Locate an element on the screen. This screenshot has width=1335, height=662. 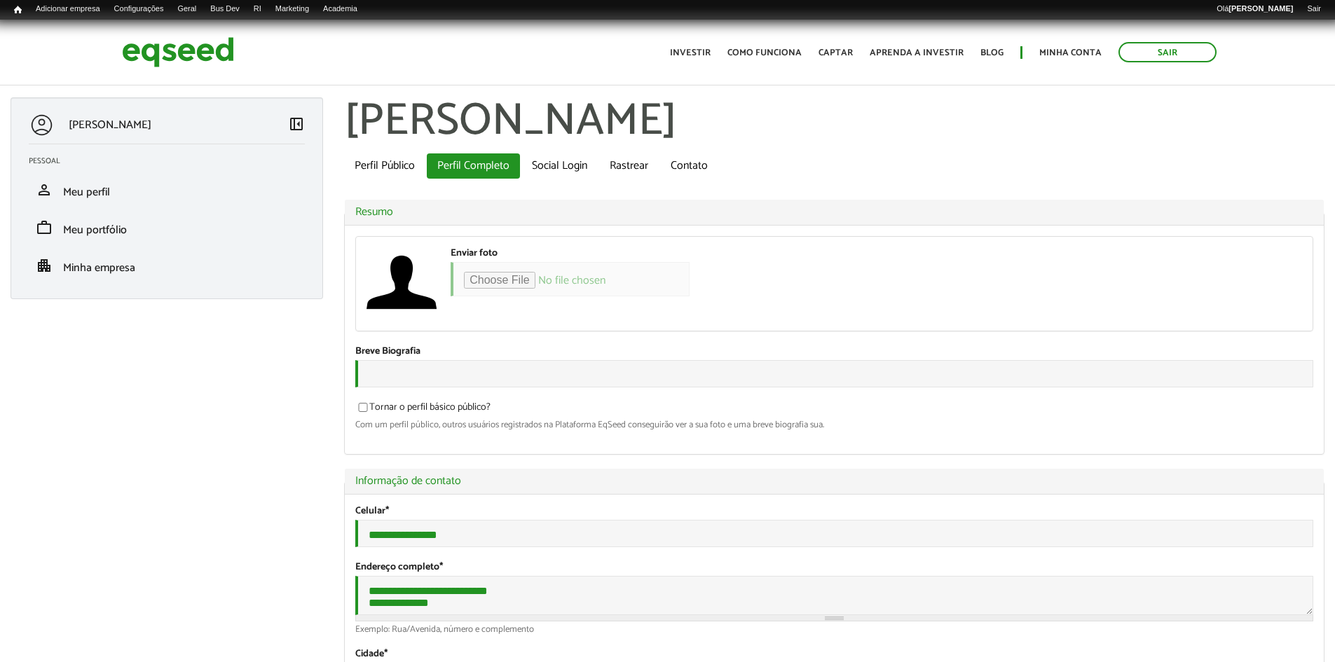
span: Meu perfil is located at coordinates (86, 192).